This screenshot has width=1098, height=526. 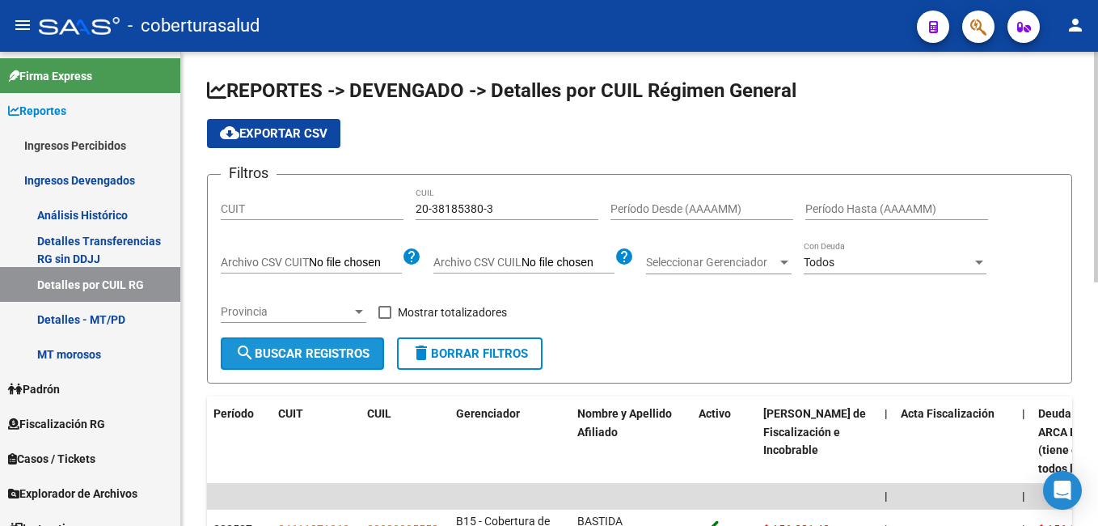 I want to click on mat-icon: cloud_download, so click(x=230, y=133).